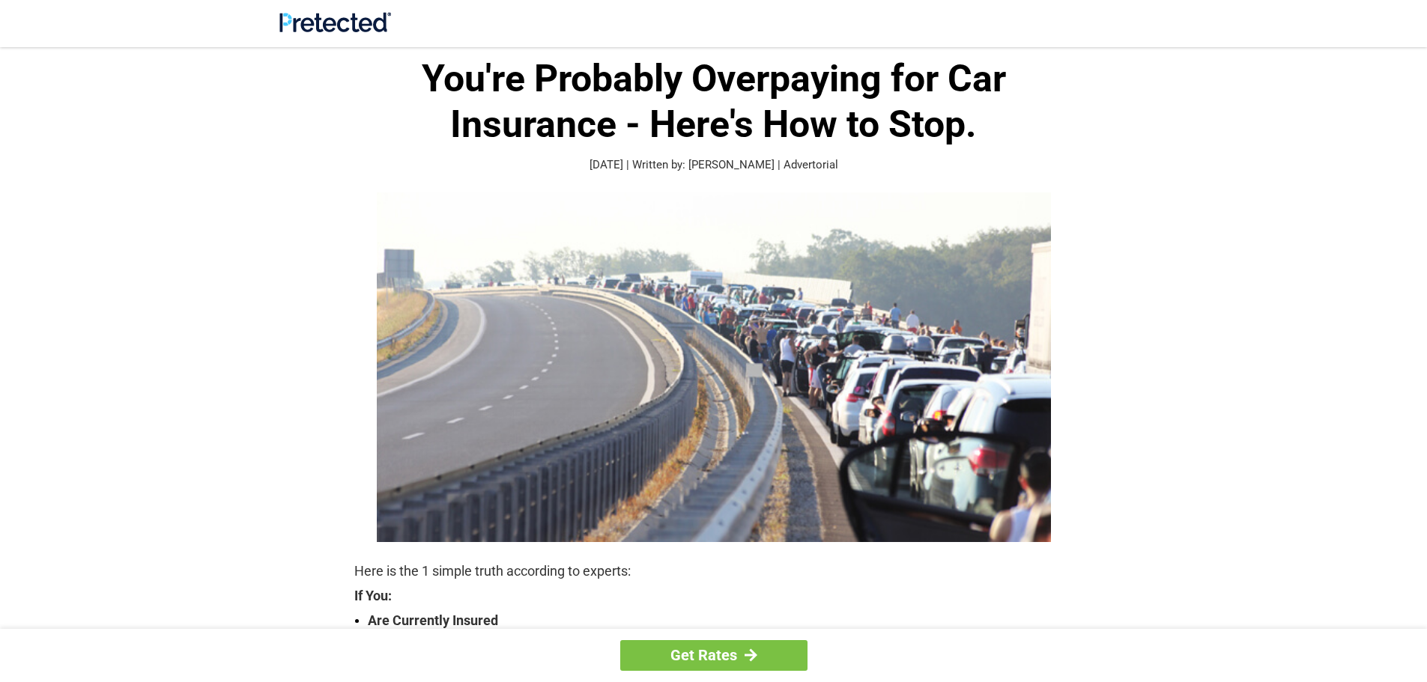 The width and height of the screenshot is (1427, 682). What do you see at coordinates (721, 621) in the screenshot?
I see `strong: Are Currently Insured` at bounding box center [721, 621].